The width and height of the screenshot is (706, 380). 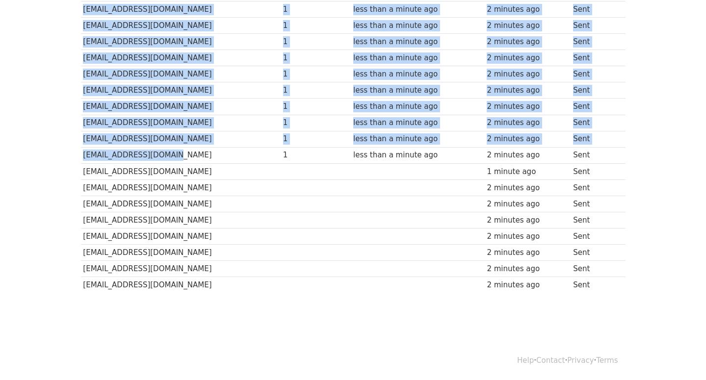 What do you see at coordinates (528, 172) in the screenshot?
I see `div: 1 minute ago` at bounding box center [528, 172].